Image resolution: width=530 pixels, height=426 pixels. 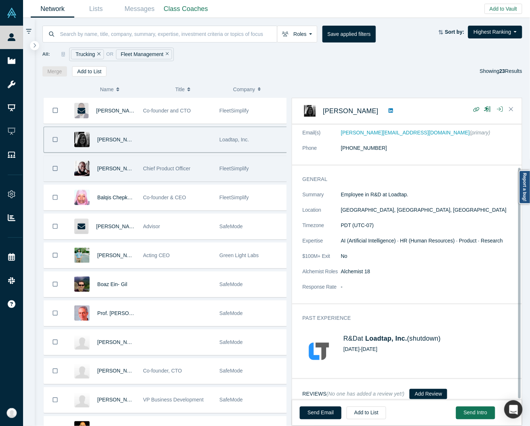 What do you see at coordinates (322, 229) in the screenshot?
I see `dt: Timezone` at bounding box center [322, 229].